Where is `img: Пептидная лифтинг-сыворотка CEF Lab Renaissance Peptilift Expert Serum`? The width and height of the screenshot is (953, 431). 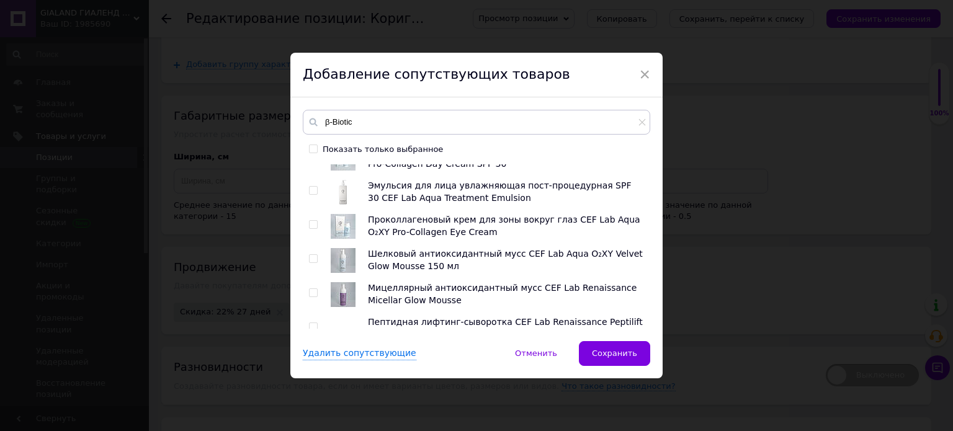 img: Пептидная лифтинг-сыворотка CEF Lab Renaissance Peptilift Expert Serum is located at coordinates (343, 329).